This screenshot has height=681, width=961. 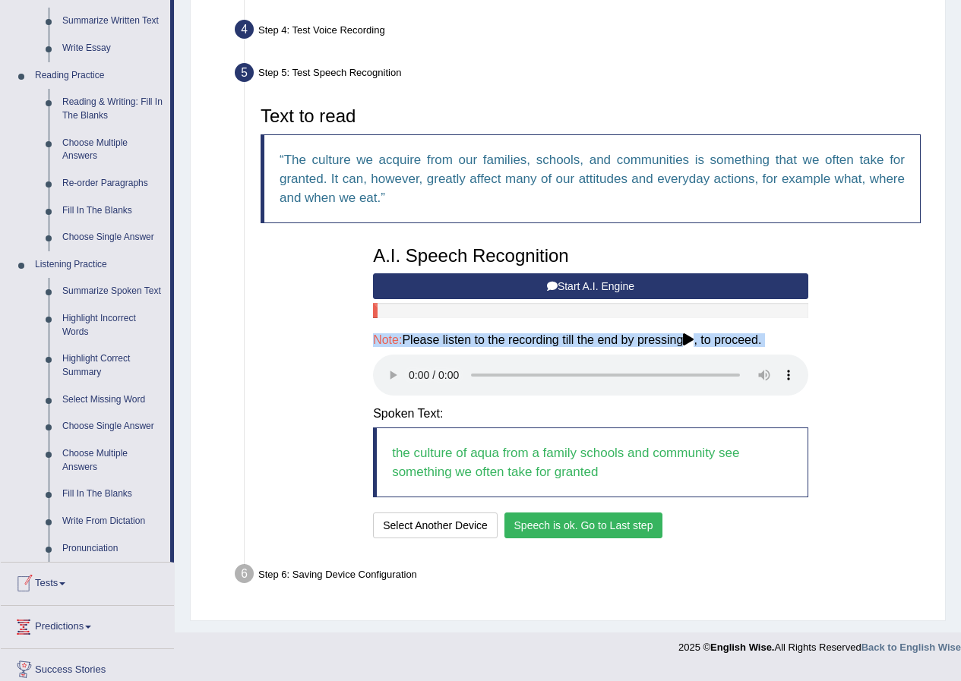 What do you see at coordinates (582, 32) in the screenshot?
I see `div: Step 4: Test Voice Recording` at bounding box center [582, 32].